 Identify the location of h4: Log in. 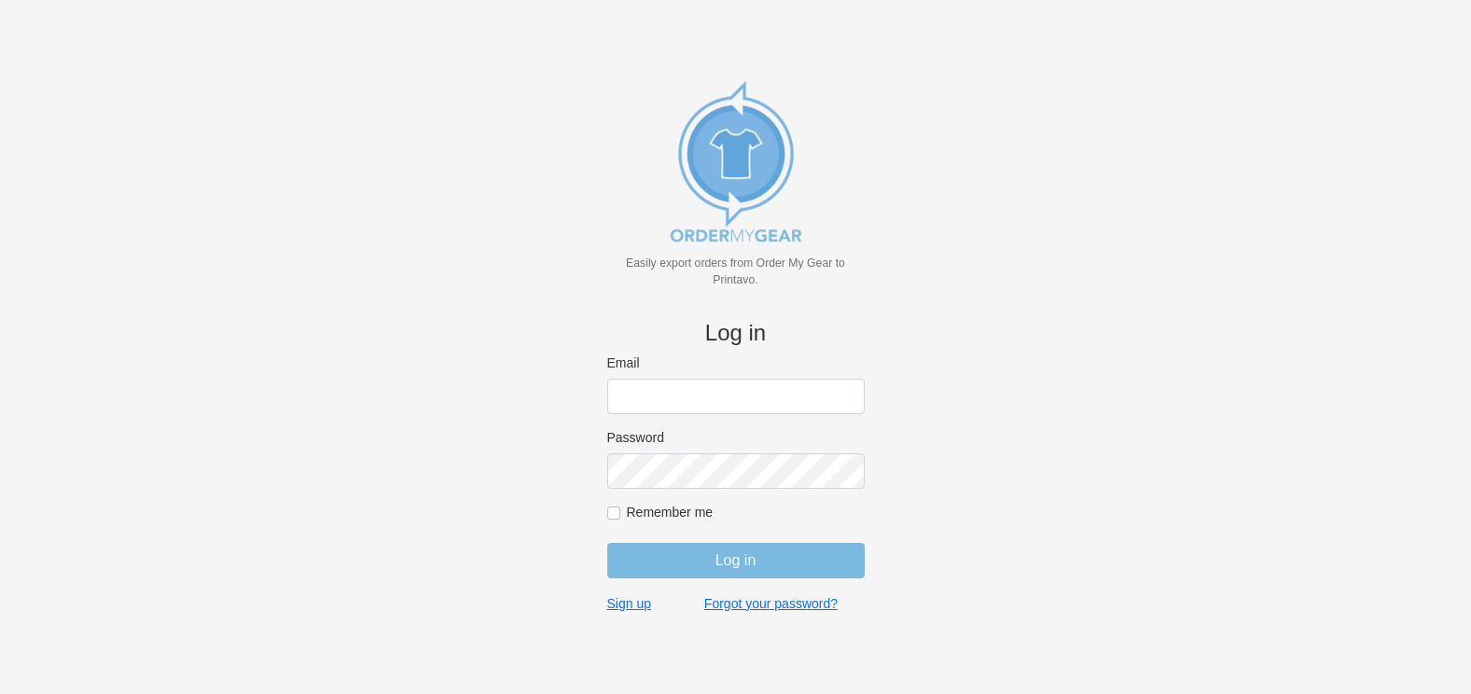
(736, 333).